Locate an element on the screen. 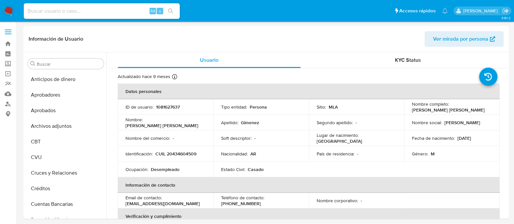 The width and height of the screenshot is (514, 224). button: Créditos is located at coordinates (66, 189).